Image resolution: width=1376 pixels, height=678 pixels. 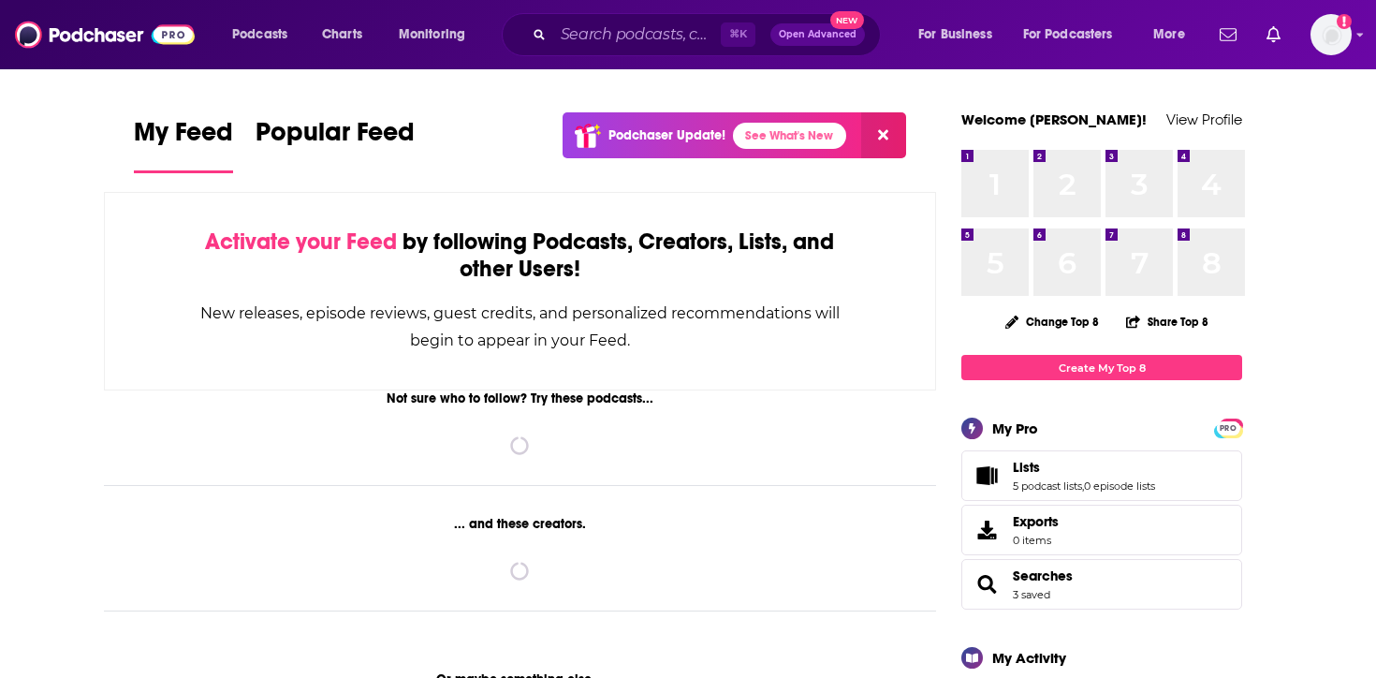 What do you see at coordinates (1331, 35) in the screenshot?
I see `img: User Profile` at bounding box center [1331, 35].